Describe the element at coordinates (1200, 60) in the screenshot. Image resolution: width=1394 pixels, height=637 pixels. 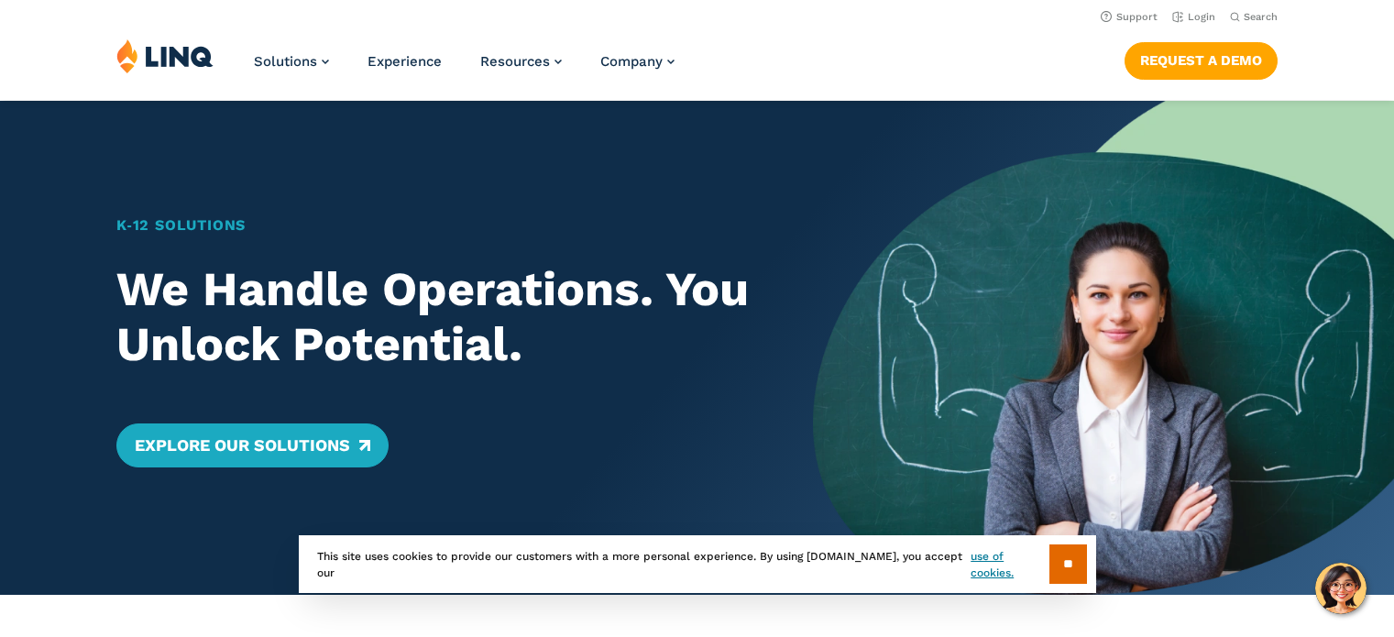
I see `a: Request a Demo` at that location.